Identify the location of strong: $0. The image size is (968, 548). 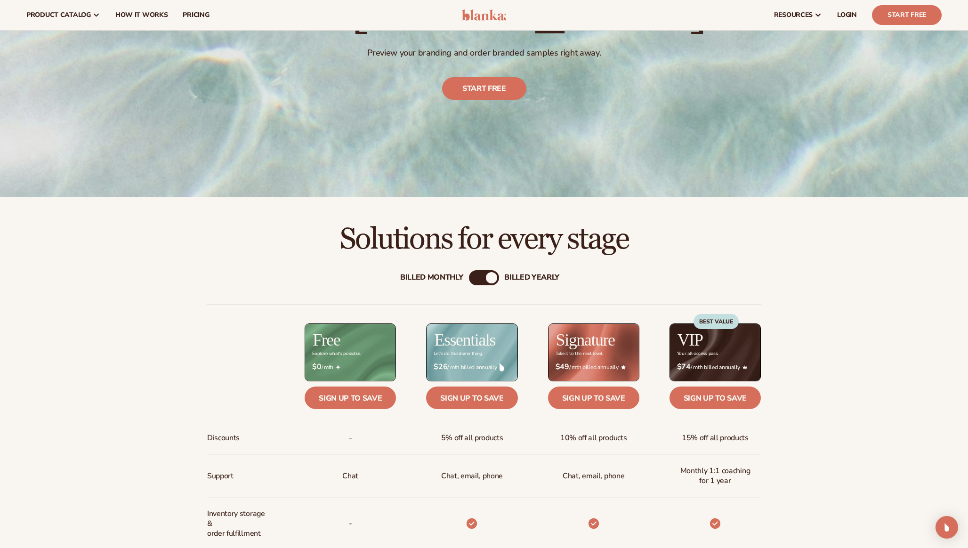
(316, 367).